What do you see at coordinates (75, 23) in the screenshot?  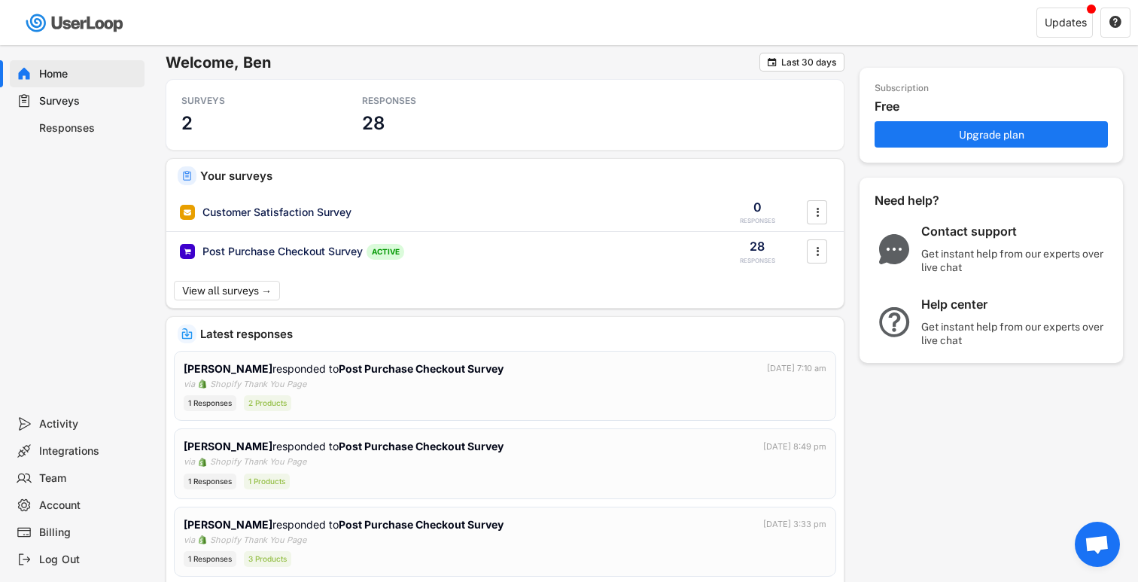 I see `img: userloop-logo-01.svg` at bounding box center [75, 23].